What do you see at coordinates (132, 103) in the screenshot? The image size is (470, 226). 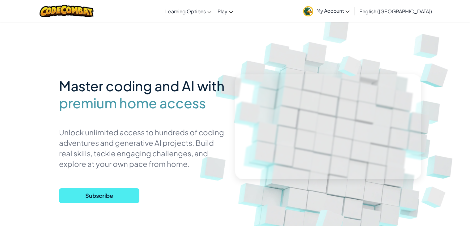 I see `span: premium home access` at bounding box center [132, 103].